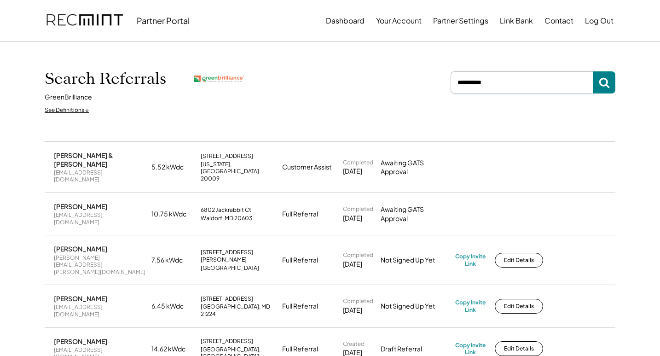 The image size is (660, 356). I want to click on div: 14.62 kWdc, so click(173, 349).